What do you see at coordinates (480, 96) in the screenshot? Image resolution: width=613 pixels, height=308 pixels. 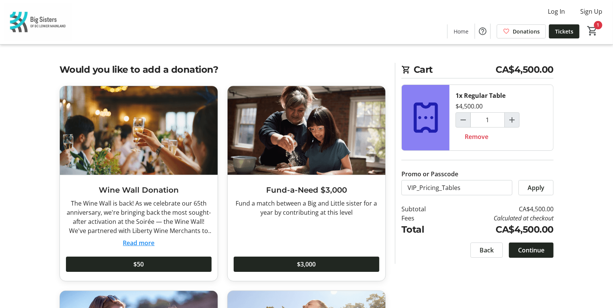 I see `div: 1x Regular Table` at bounding box center [480, 96].